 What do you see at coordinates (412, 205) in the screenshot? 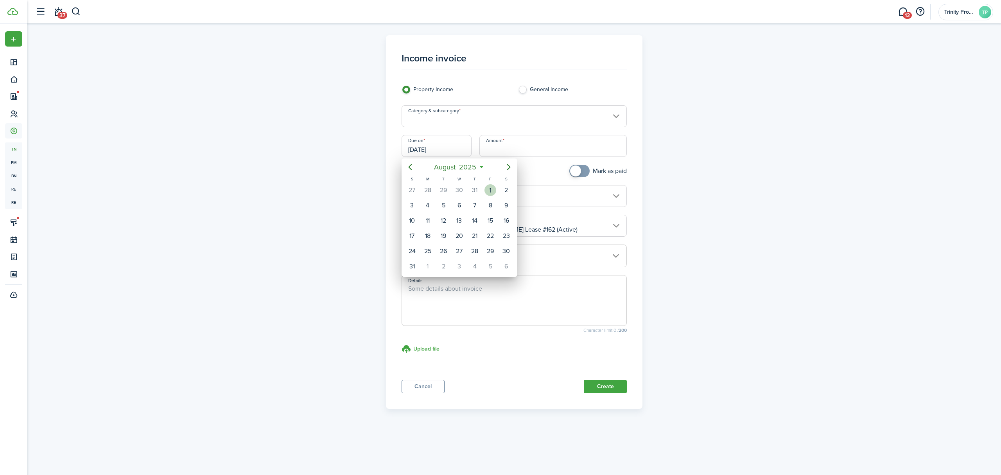
I see `div: Sunday, August 3, 2025` at bounding box center [412, 205].